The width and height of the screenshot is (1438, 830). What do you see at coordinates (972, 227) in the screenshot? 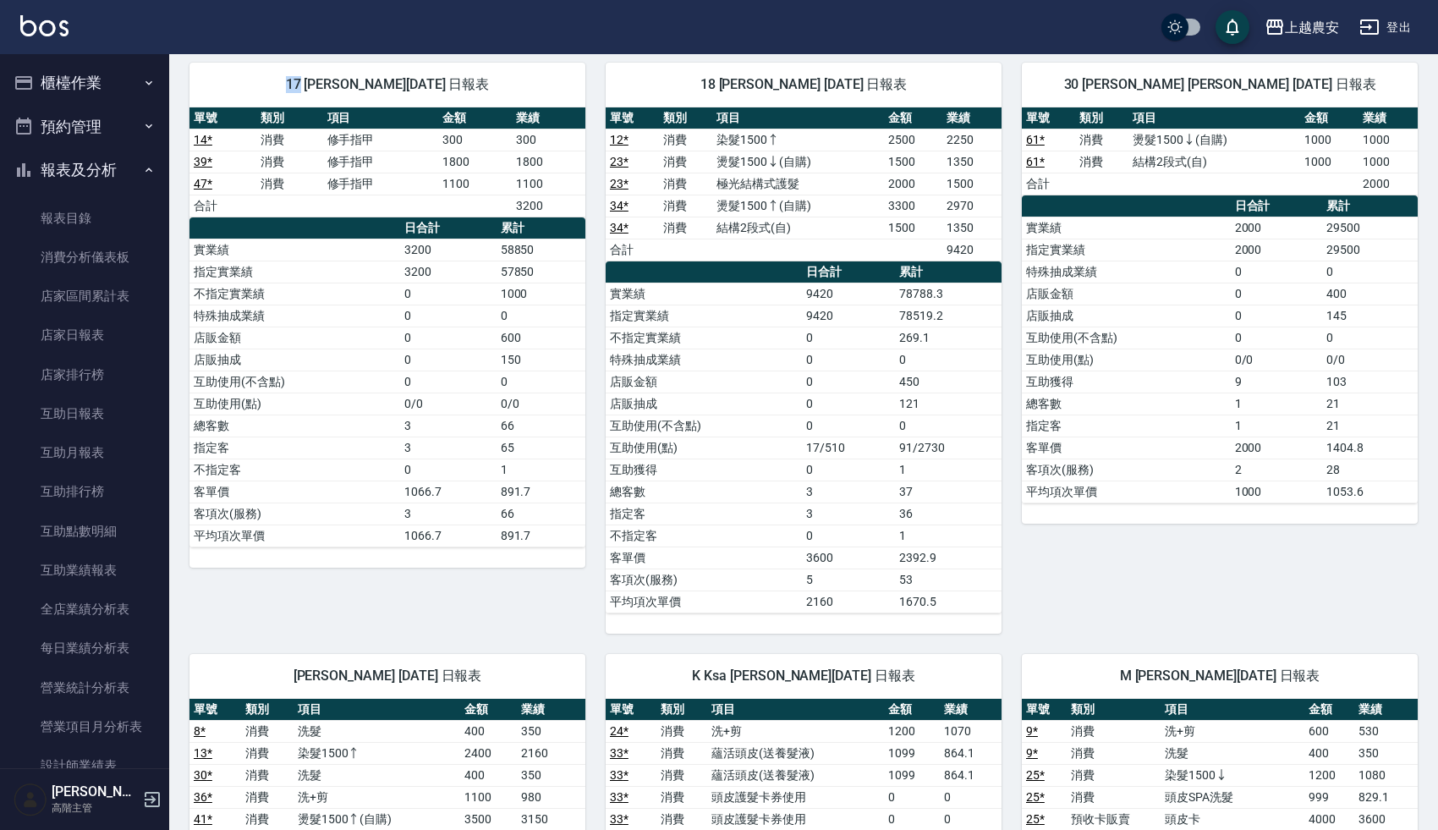
I see `td: 1350` at bounding box center [972, 227].